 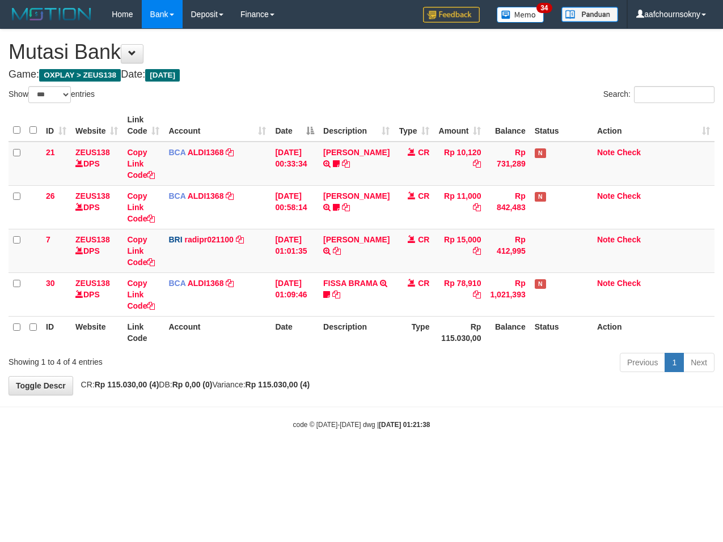 I want to click on th: ID: activate to sort column ascending, so click(x=56, y=125).